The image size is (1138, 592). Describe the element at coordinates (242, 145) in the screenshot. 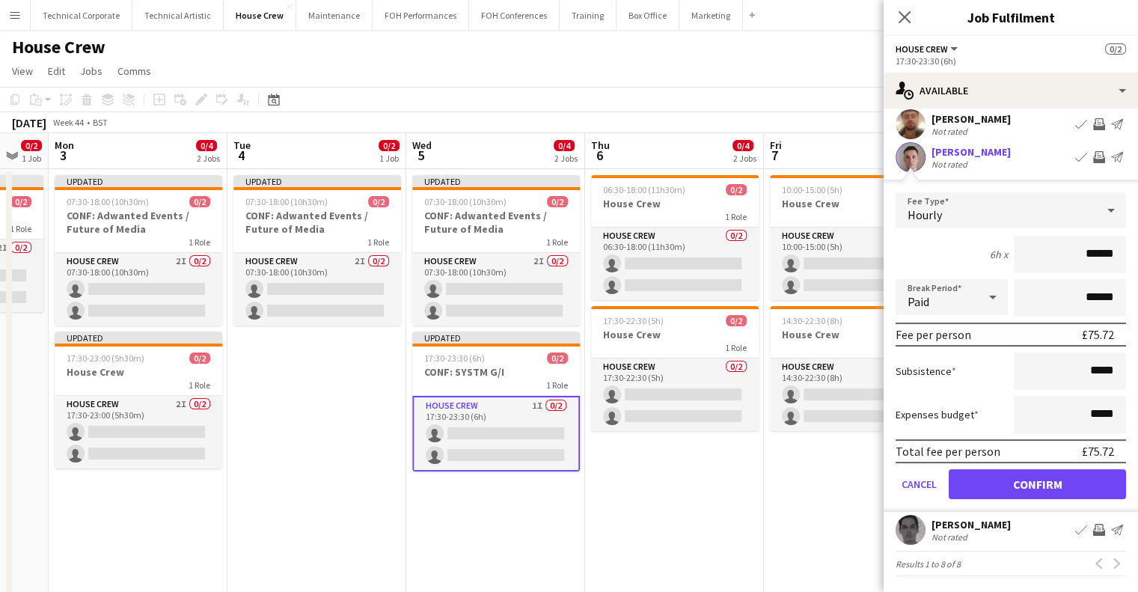

I see `span: Tue` at that location.